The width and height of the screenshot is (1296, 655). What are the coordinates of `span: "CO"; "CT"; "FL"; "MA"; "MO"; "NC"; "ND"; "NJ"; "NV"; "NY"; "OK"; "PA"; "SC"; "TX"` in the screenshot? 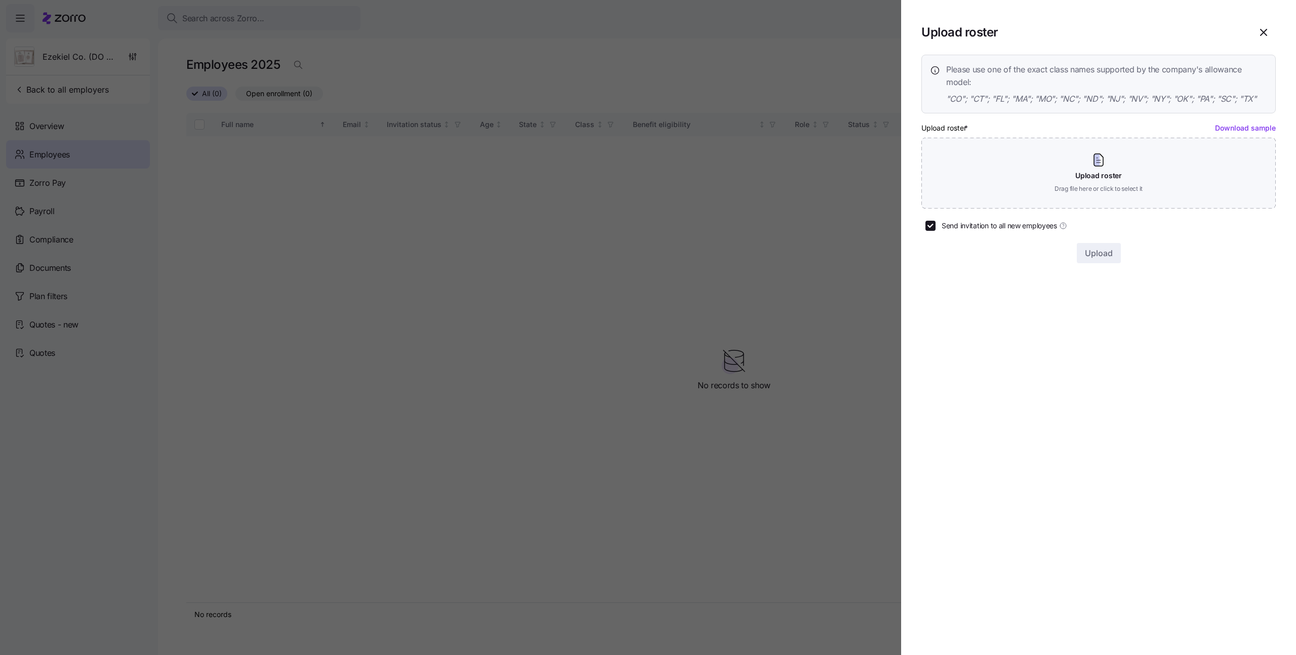 It's located at (1106, 99).